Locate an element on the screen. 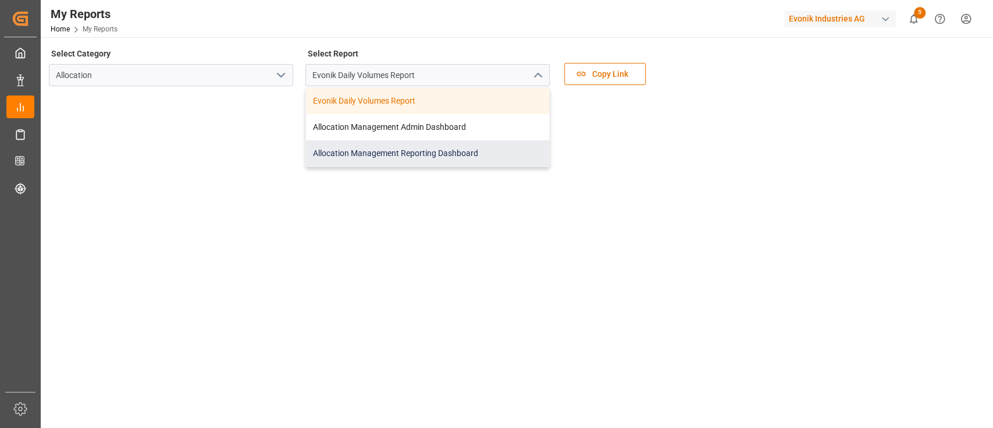 The image size is (993, 428). div: Allocation Management Reporting Dashboard is located at coordinates (428, 153).